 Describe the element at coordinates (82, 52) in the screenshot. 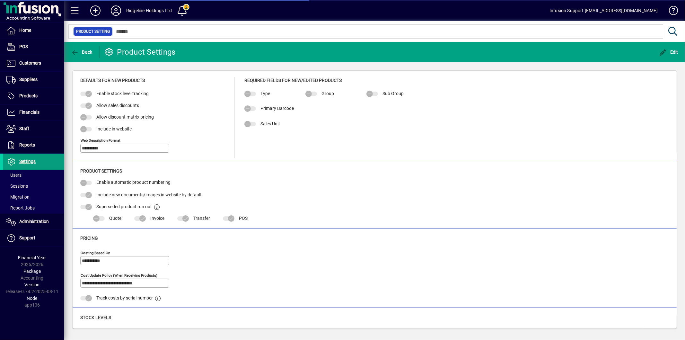

I see `app-page-header-button: Back` at that location.